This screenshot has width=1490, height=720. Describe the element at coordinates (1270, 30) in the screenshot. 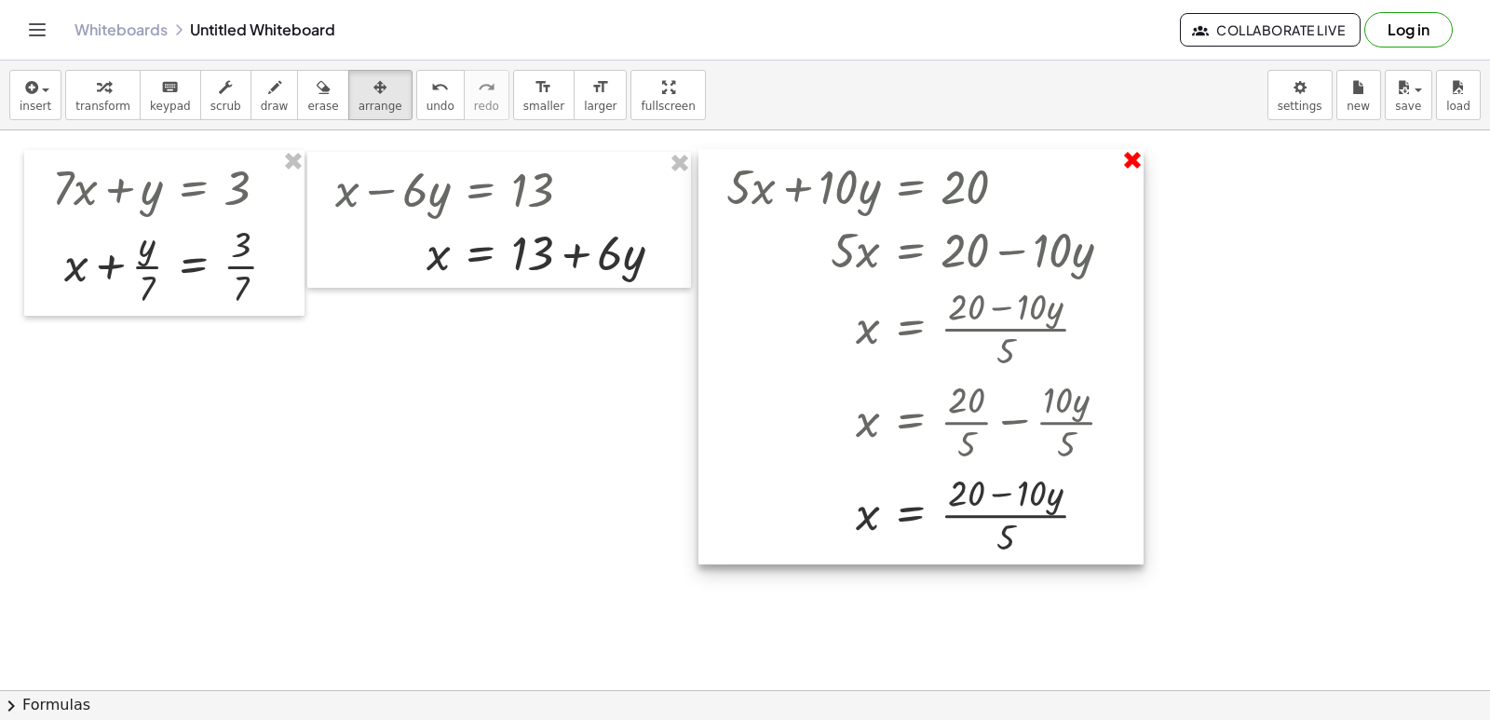

I see `button: Collaborate Live` at that location.